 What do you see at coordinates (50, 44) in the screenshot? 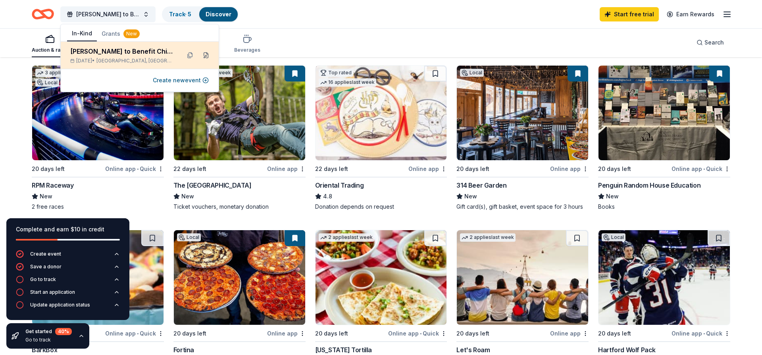
I see `button: Auction & raffle` at bounding box center [50, 44].